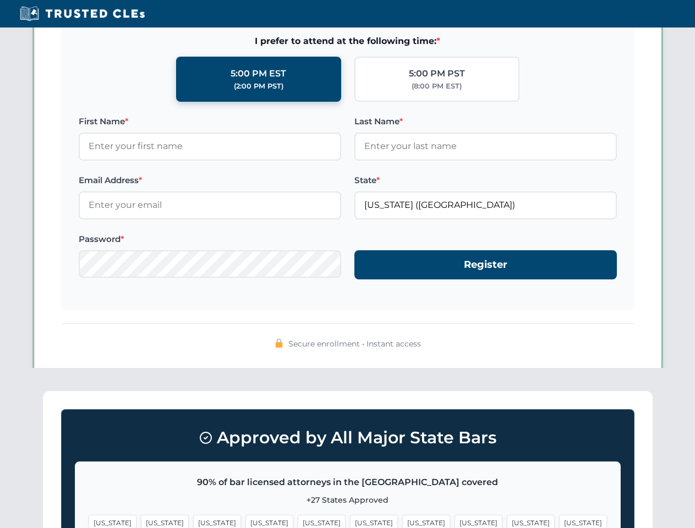 Image resolution: width=695 pixels, height=528 pixels. What do you see at coordinates (348, 438) in the screenshot?
I see `h3: Approved by All Major State Bars` at bounding box center [348, 438].